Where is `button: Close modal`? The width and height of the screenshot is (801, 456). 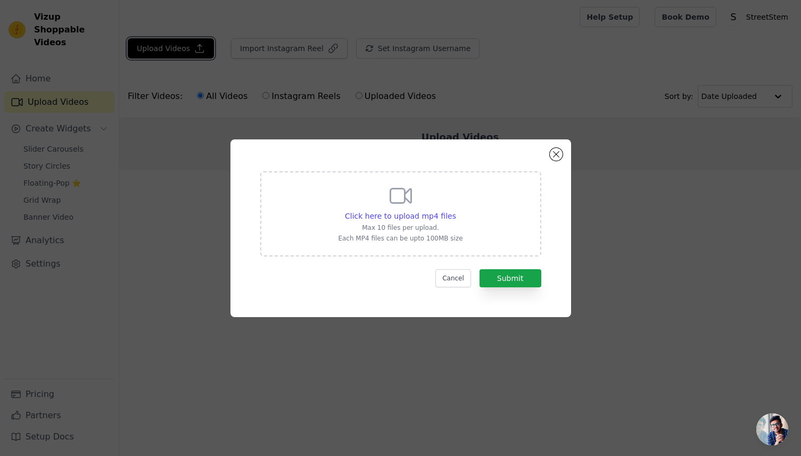 button: Close modal is located at coordinates (556, 154).